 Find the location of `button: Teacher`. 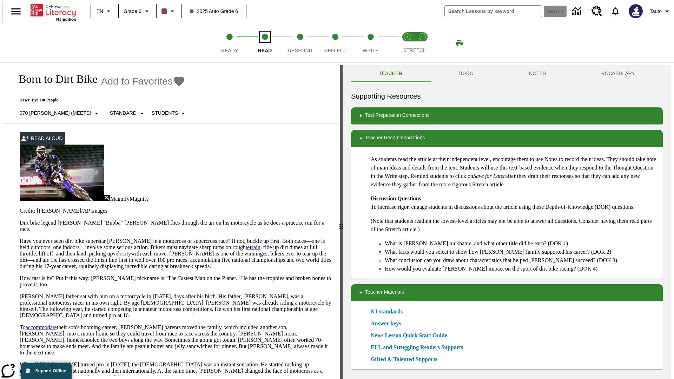

button: Teacher is located at coordinates (390, 74).